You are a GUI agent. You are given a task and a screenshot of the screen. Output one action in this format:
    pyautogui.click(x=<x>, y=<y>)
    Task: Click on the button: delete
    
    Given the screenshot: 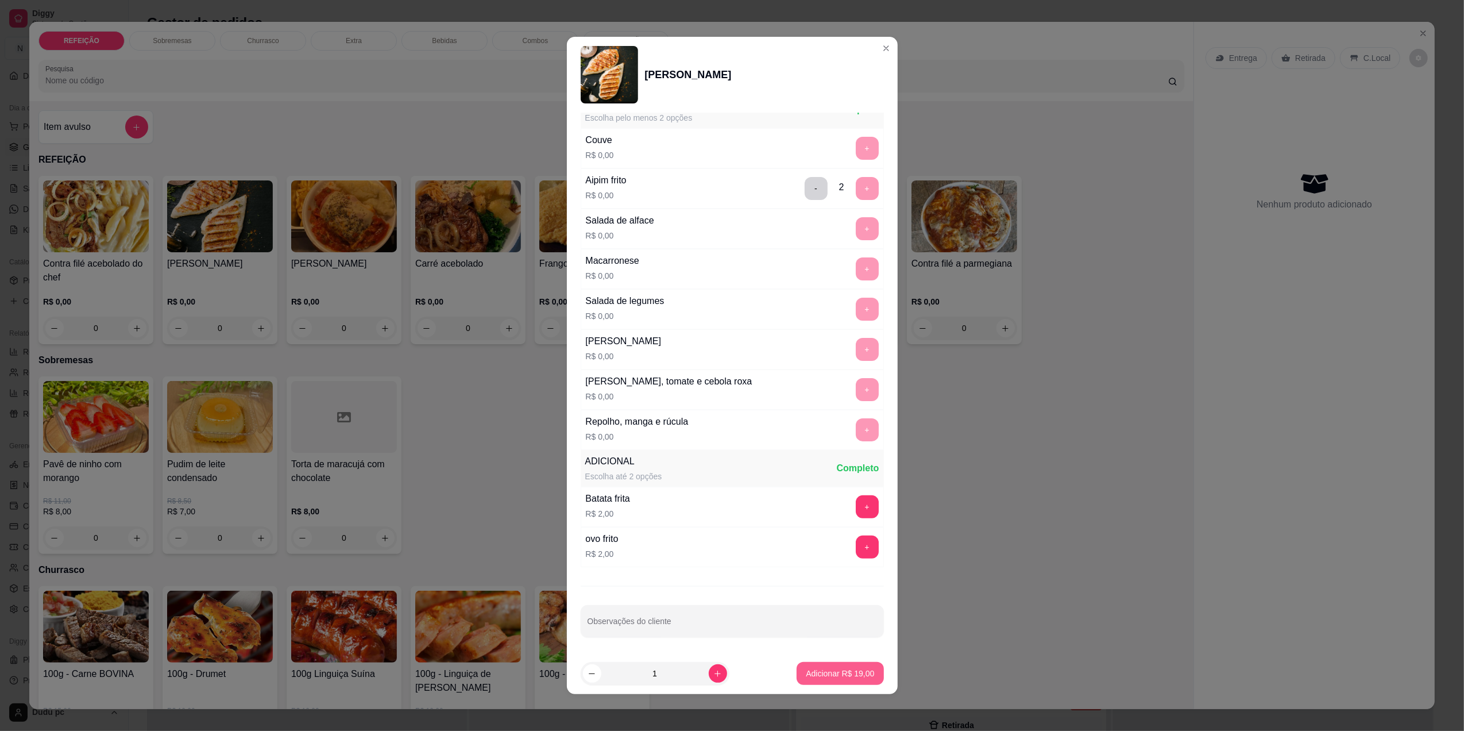 What is the action you would take?
    pyautogui.click(x=816, y=188)
    